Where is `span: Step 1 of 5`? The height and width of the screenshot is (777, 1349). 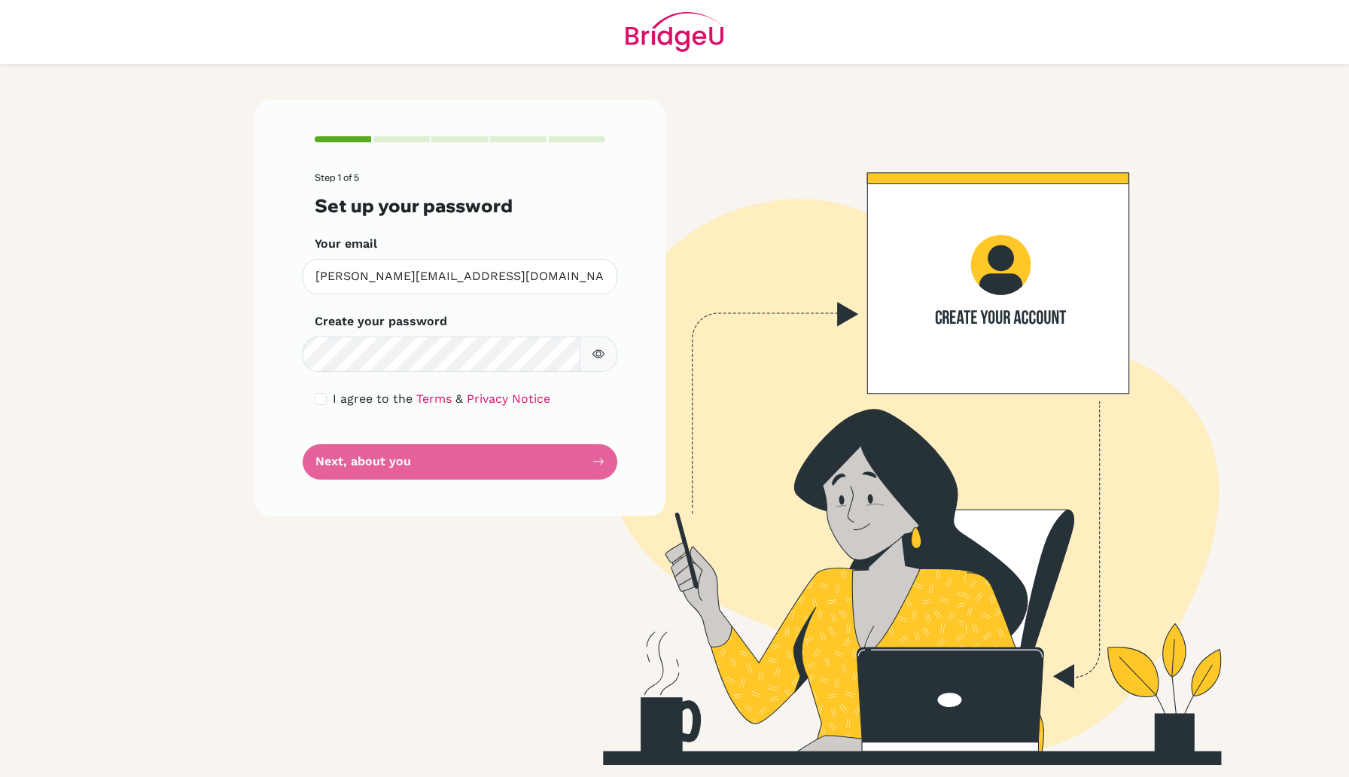
span: Step 1 of 5 is located at coordinates (337, 177).